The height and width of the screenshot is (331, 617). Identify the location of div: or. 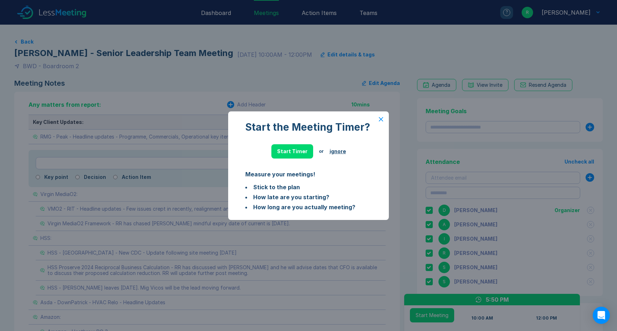
(321, 151).